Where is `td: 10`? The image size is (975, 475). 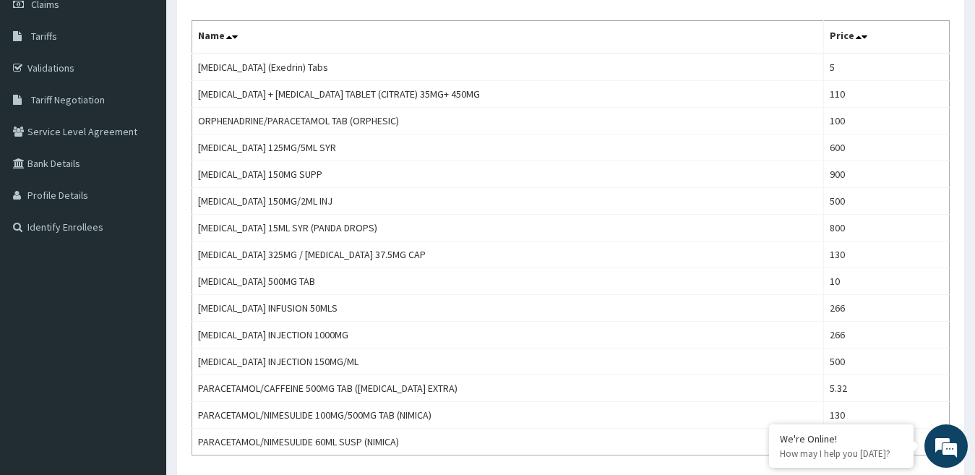
td: 10 is located at coordinates (887, 281).